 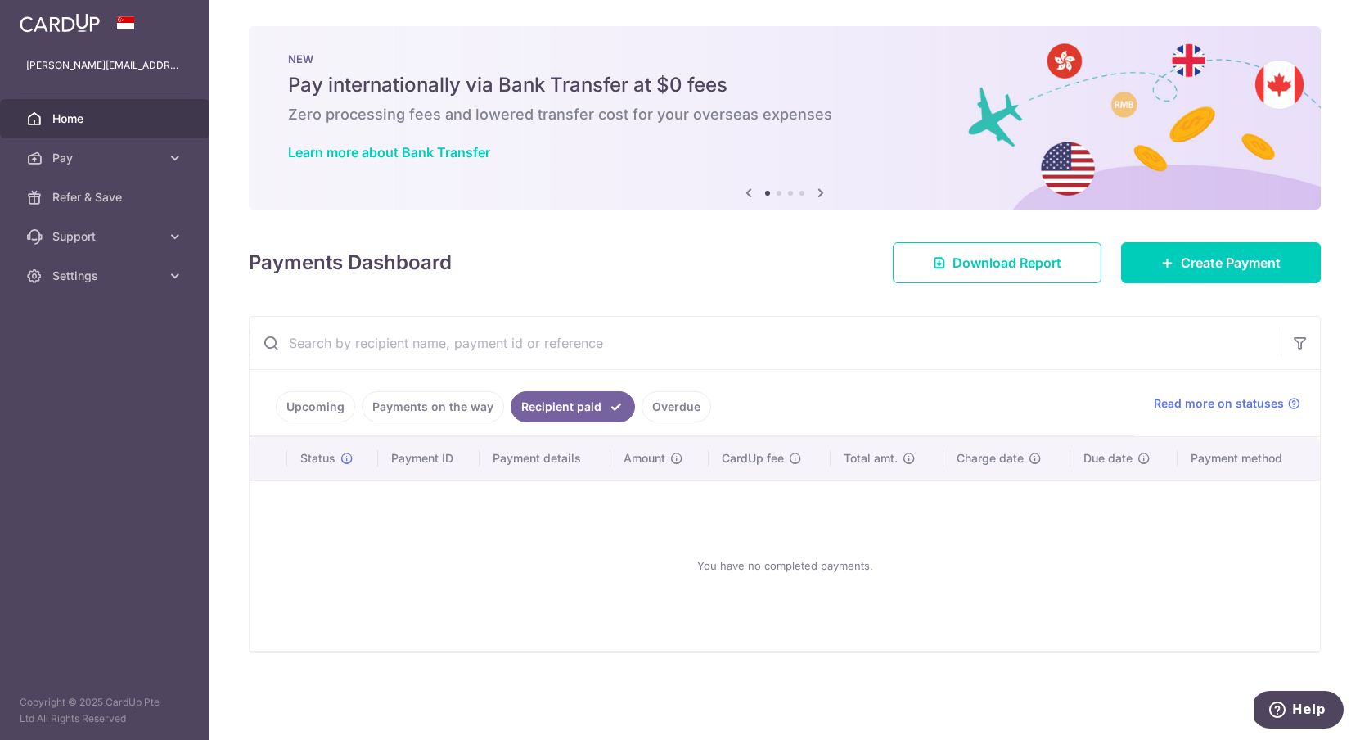 What do you see at coordinates (990, 458) in the screenshot?
I see `span: Charge date` at bounding box center [990, 458].